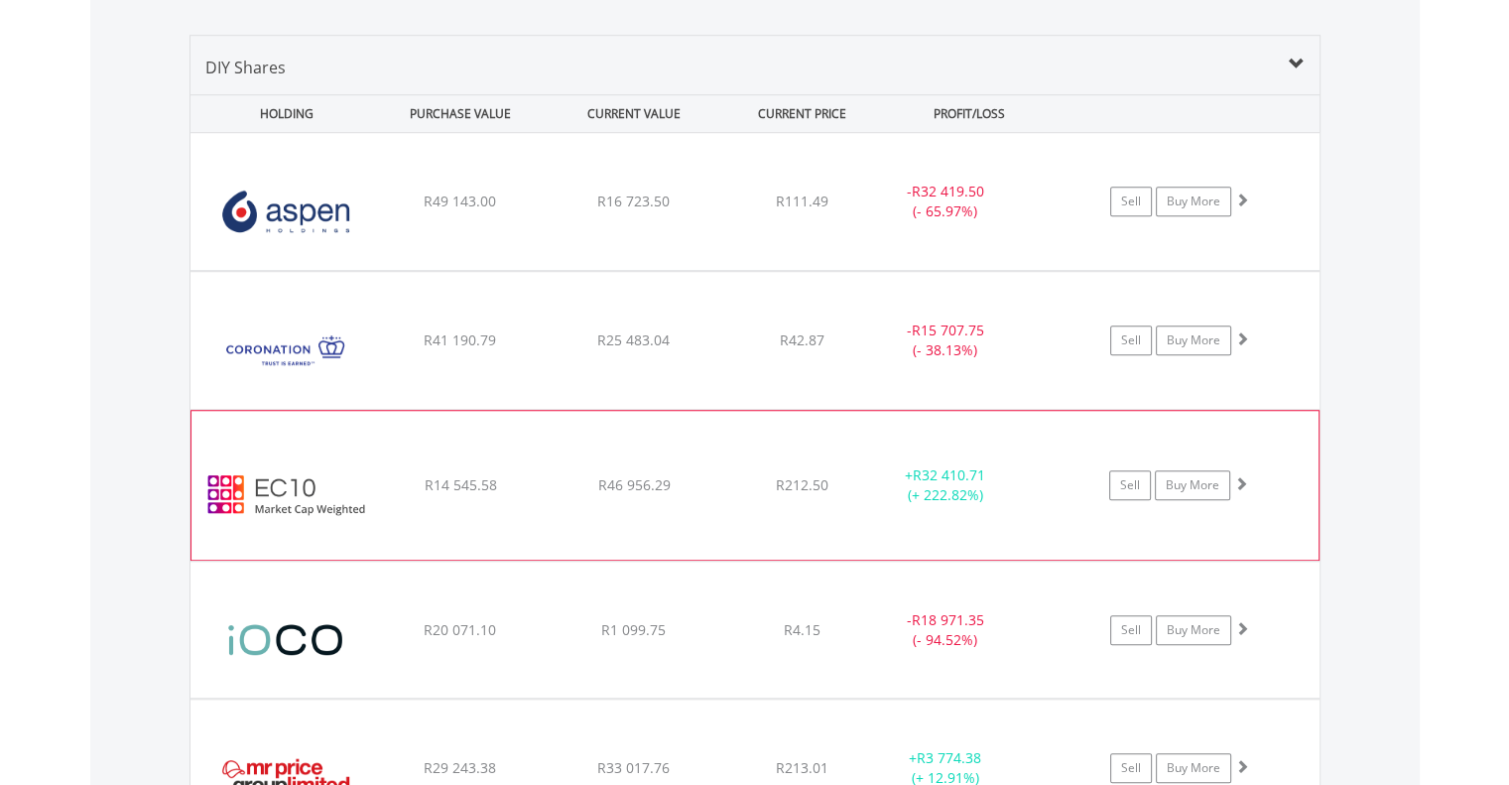 Image resolution: width=1509 pixels, height=785 pixels. What do you see at coordinates (802, 767) in the screenshot?
I see `span: R213.01` at bounding box center [802, 767].